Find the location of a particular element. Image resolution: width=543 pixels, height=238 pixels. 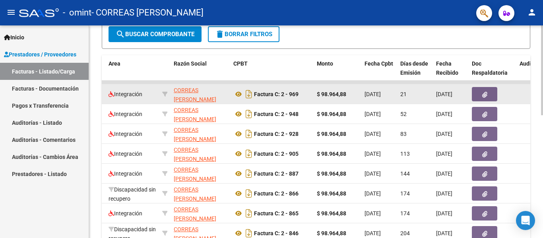

span: Inicio is located at coordinates (14, 37).